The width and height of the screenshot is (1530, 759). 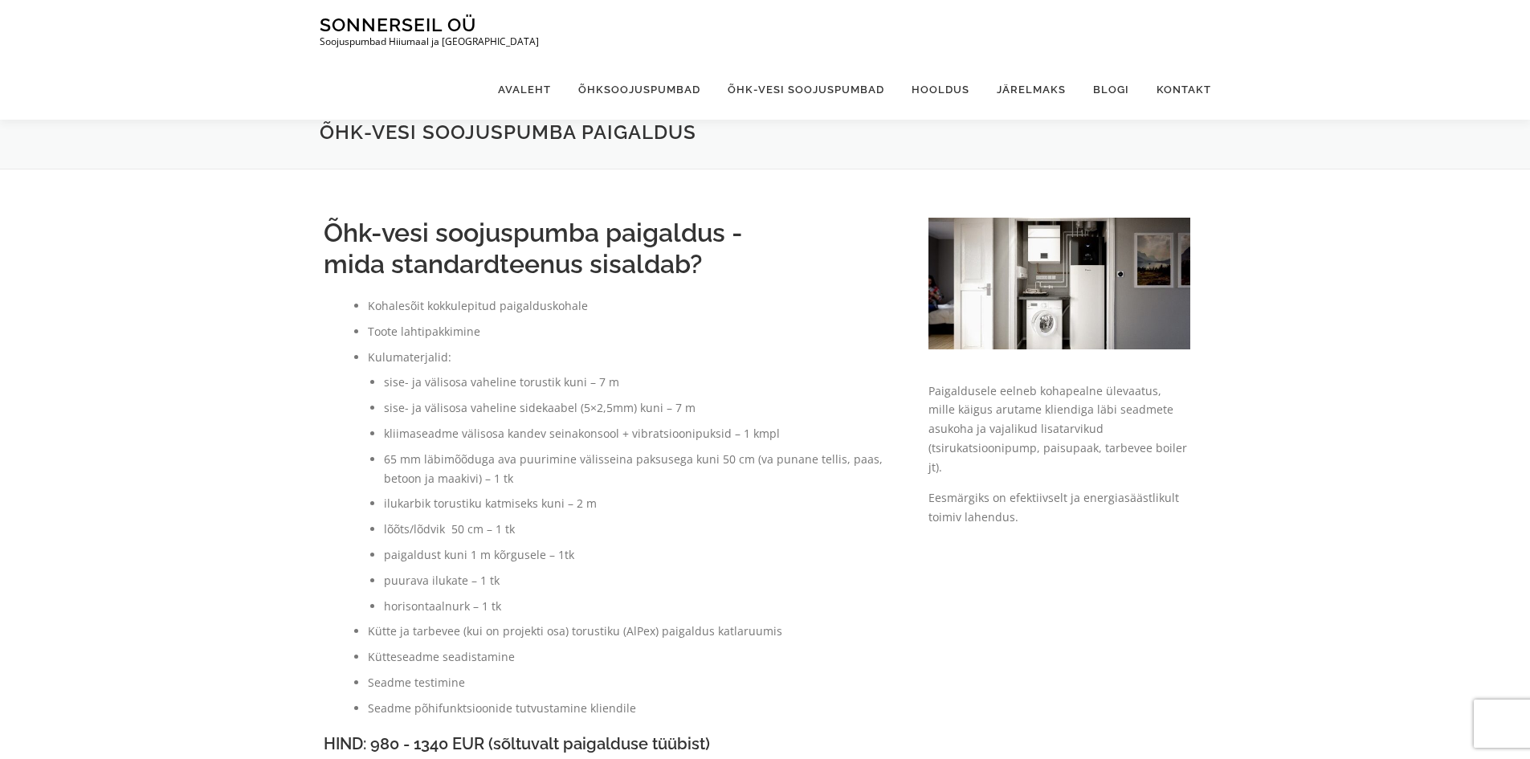 I want to click on h2: Õhk-vesi soojuspumba paigaldus - mida standardteenus sisaldab?, so click(x=610, y=248).